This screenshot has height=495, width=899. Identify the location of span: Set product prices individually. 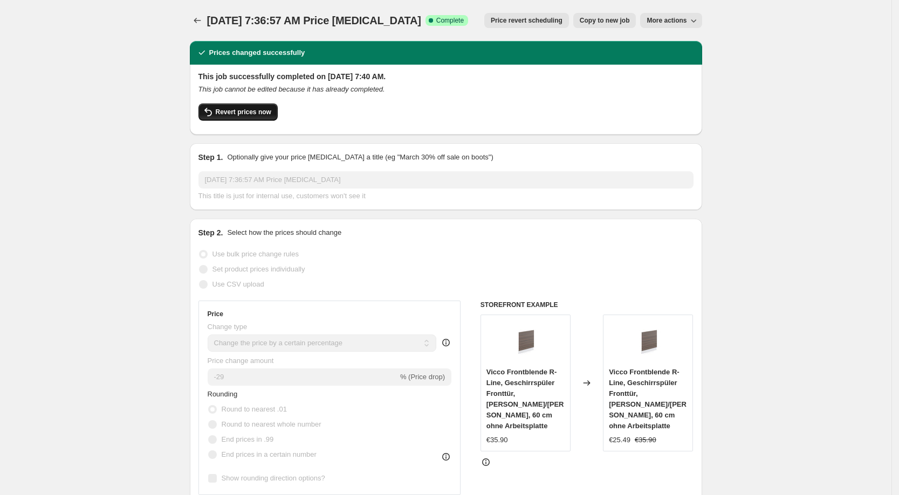
(259, 269).